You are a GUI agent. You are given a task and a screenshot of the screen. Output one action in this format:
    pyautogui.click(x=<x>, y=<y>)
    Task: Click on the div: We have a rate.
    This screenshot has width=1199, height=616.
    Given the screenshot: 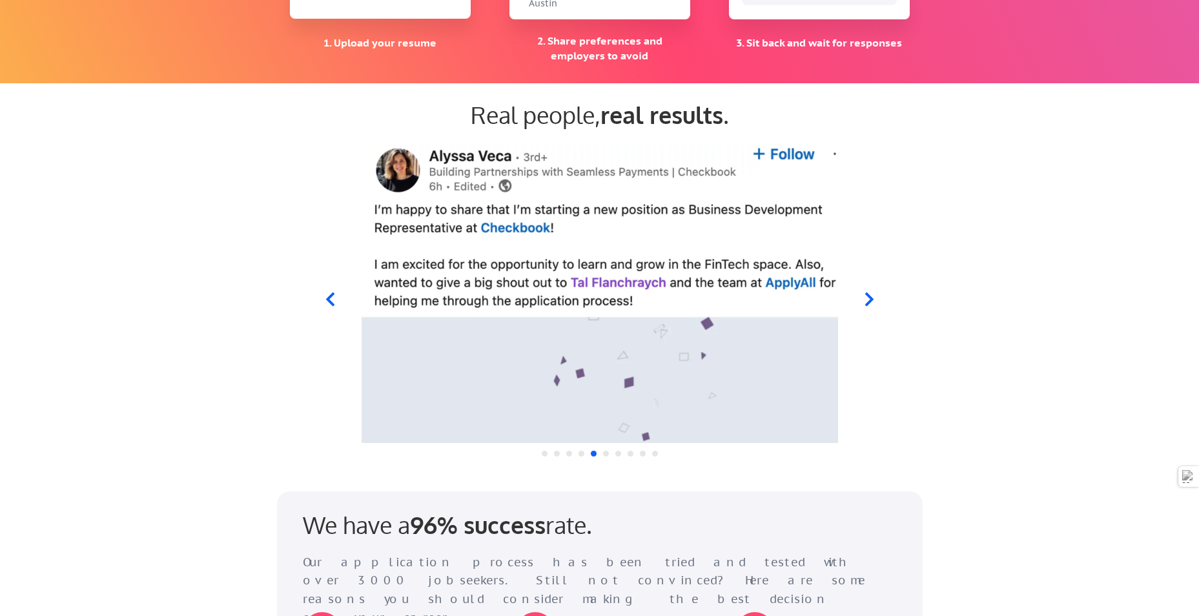 What is the action you would take?
    pyautogui.click(x=490, y=524)
    